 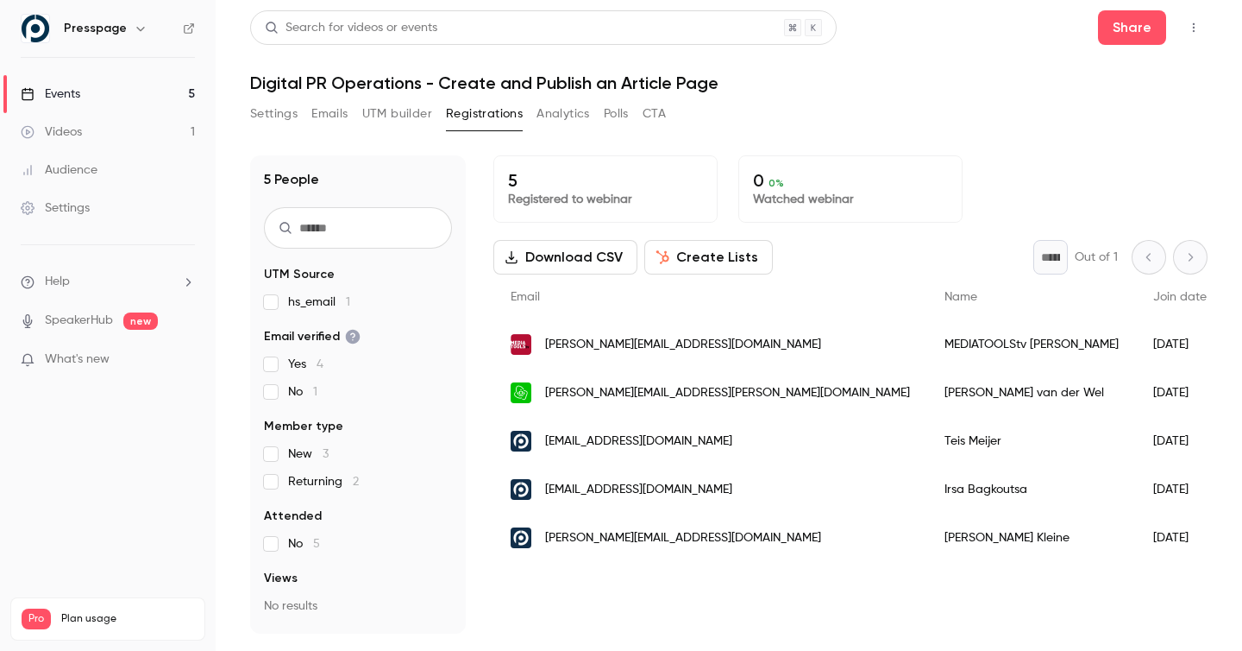 I want to click on span: Views, so click(x=280, y=578).